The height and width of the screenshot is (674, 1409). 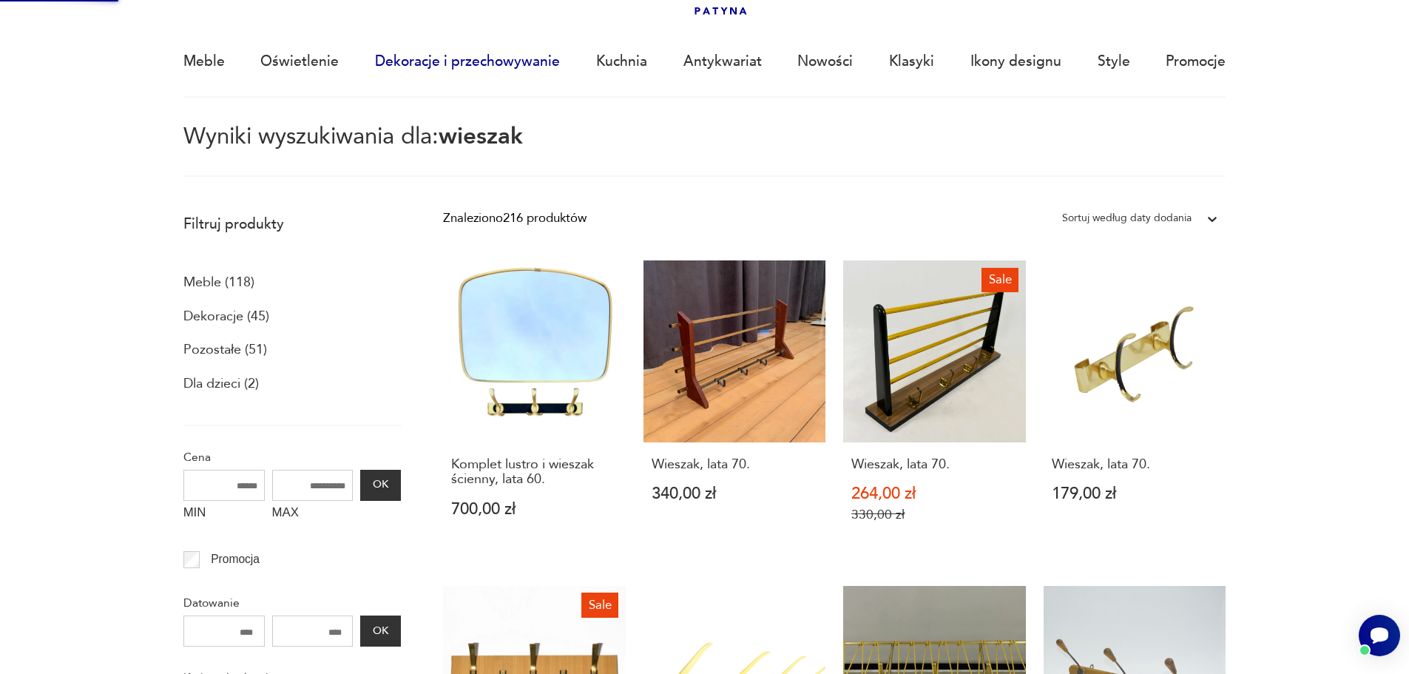 What do you see at coordinates (468, 61) in the screenshot?
I see `a: Dekoracje i przechowywanie` at bounding box center [468, 61].